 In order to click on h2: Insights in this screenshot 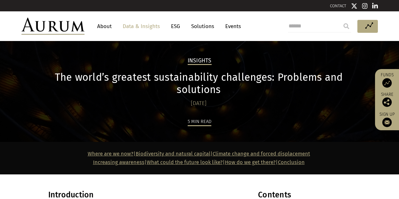, I will do `click(200, 61)`.